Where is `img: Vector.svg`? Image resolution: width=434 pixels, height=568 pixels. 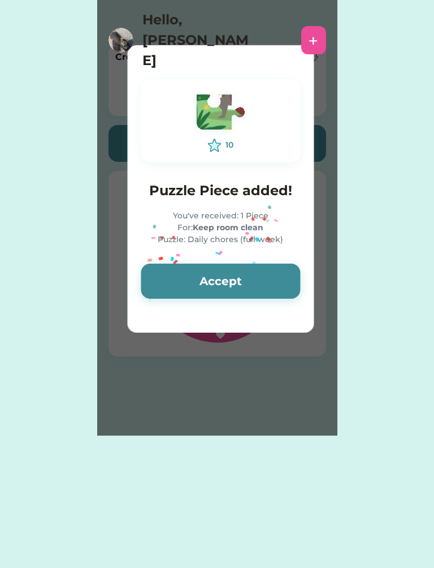 img: Vector.svg is located at coordinates (221, 114).